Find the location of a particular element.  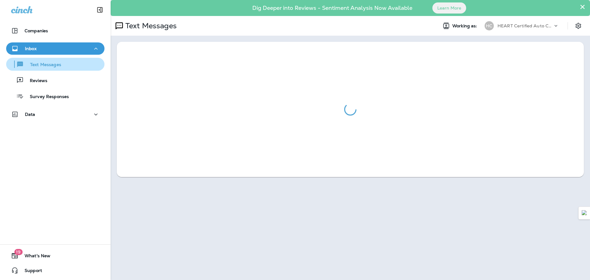

button: Learn More is located at coordinates (449, 8).